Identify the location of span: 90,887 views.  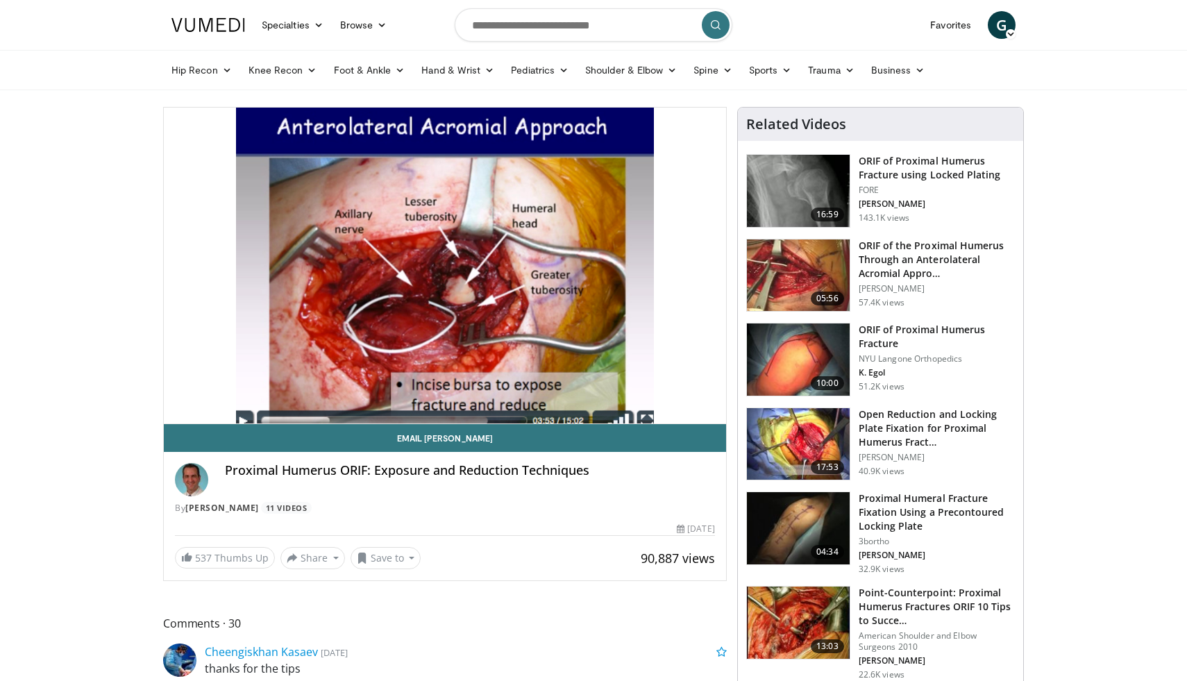
(677, 558).